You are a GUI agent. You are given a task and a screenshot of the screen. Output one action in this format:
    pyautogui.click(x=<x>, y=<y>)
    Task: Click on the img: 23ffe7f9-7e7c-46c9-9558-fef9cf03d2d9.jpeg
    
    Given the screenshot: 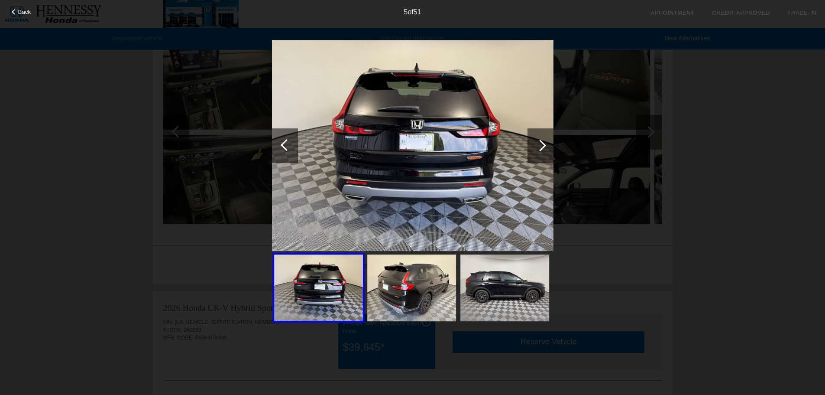 What is the action you would take?
    pyautogui.click(x=505, y=288)
    